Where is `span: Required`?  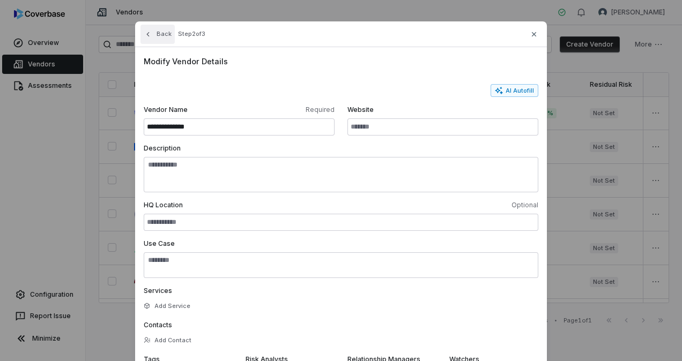 span: Required is located at coordinates (288, 110).